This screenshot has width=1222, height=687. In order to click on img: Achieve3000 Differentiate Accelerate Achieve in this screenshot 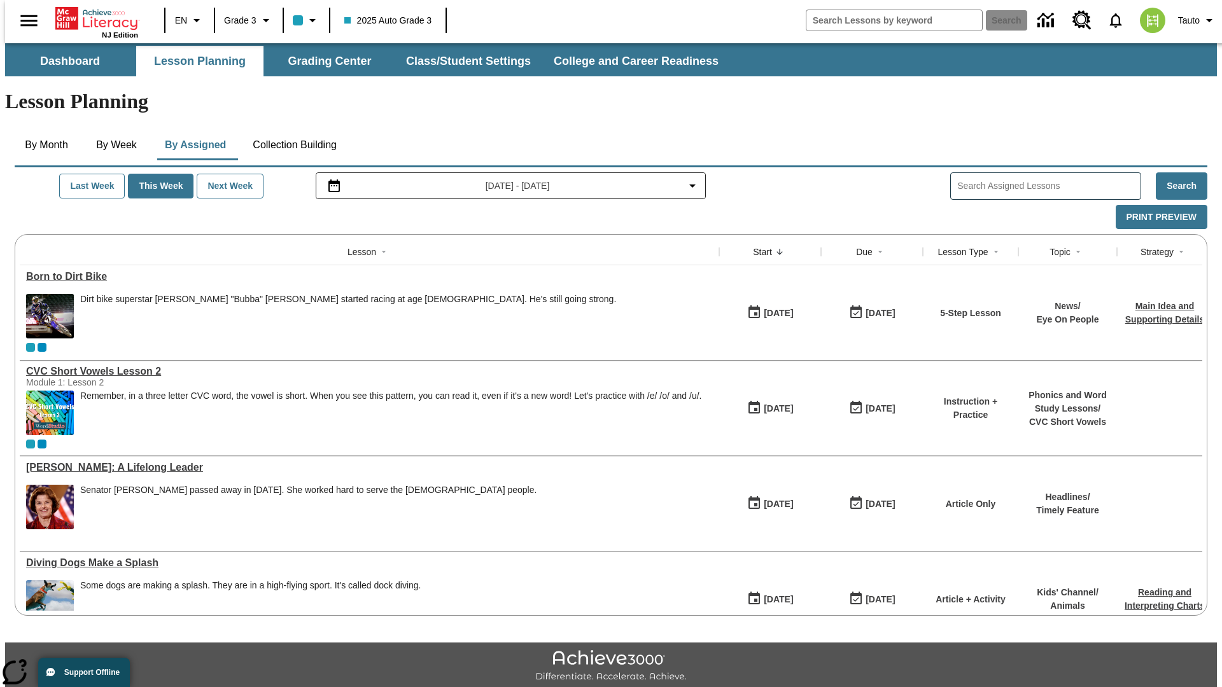, I will do `click(611, 666)`.